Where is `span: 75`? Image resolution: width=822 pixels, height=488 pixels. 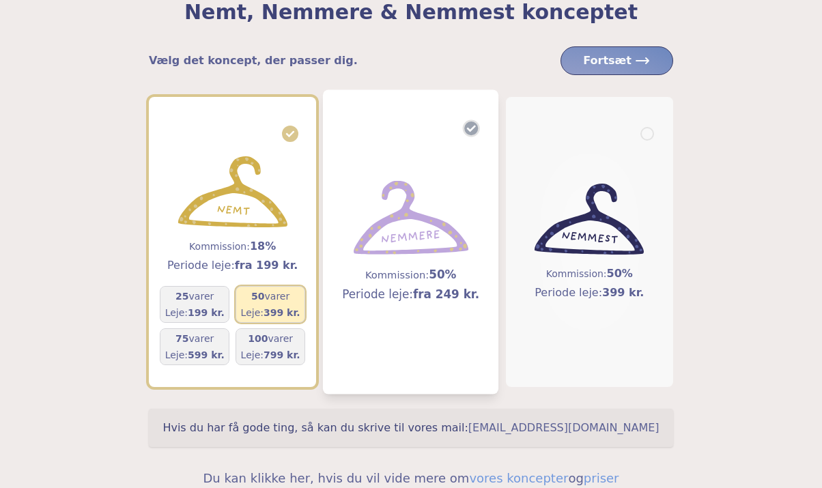 span: 75 is located at coordinates (182, 339).